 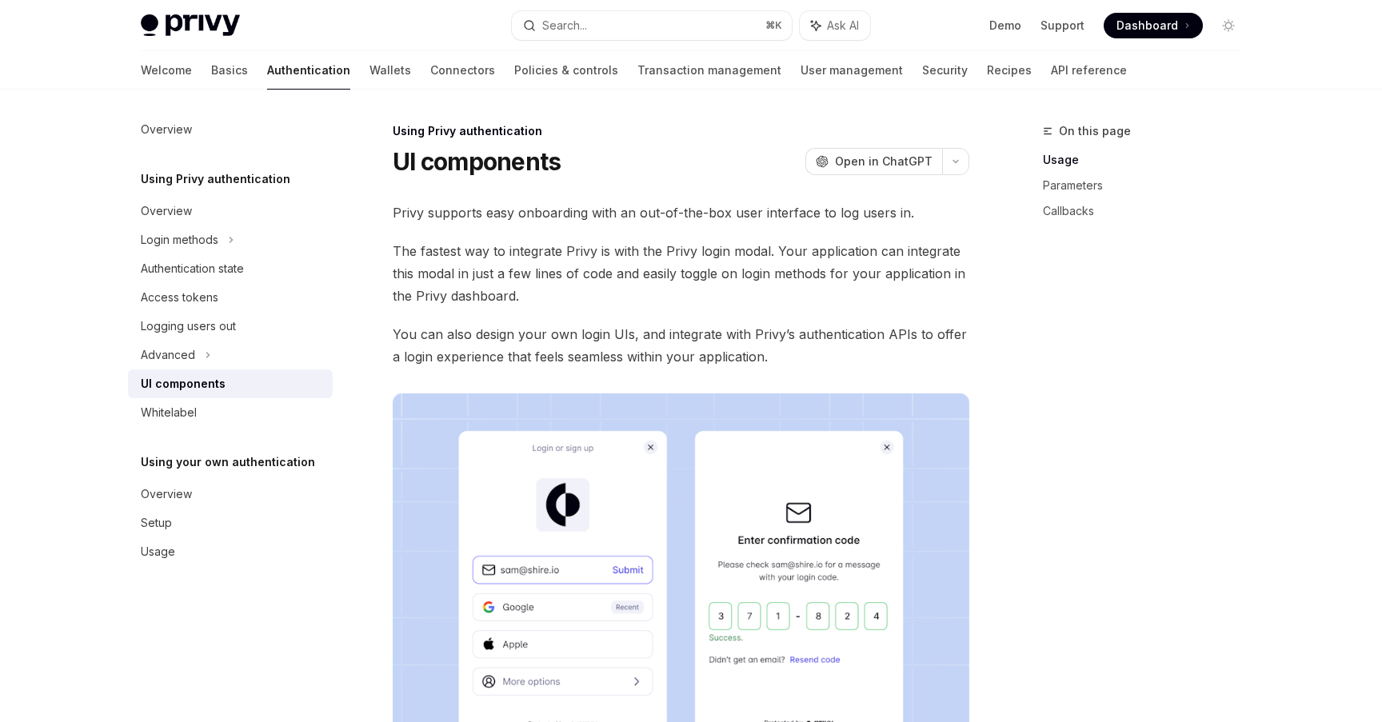 I want to click on a: Access tokens, so click(x=230, y=298).